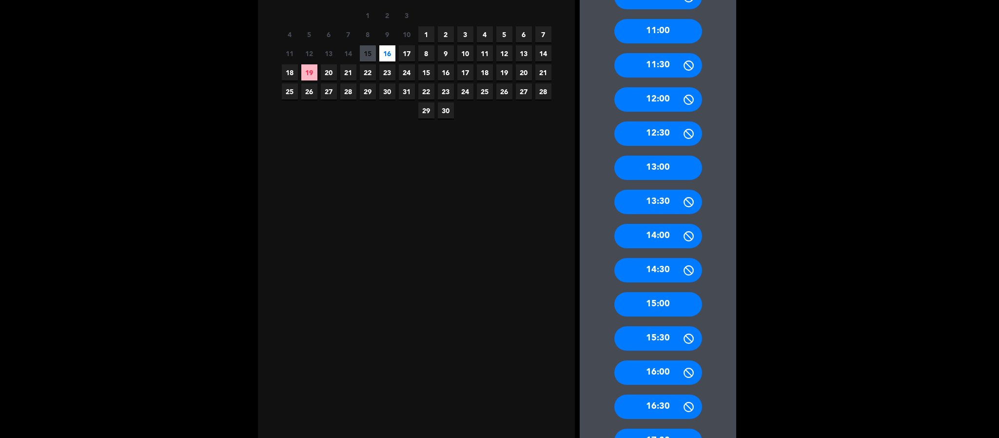 This screenshot has width=999, height=438. Describe the element at coordinates (658, 134) in the screenshot. I see `div: 12:30` at that location.